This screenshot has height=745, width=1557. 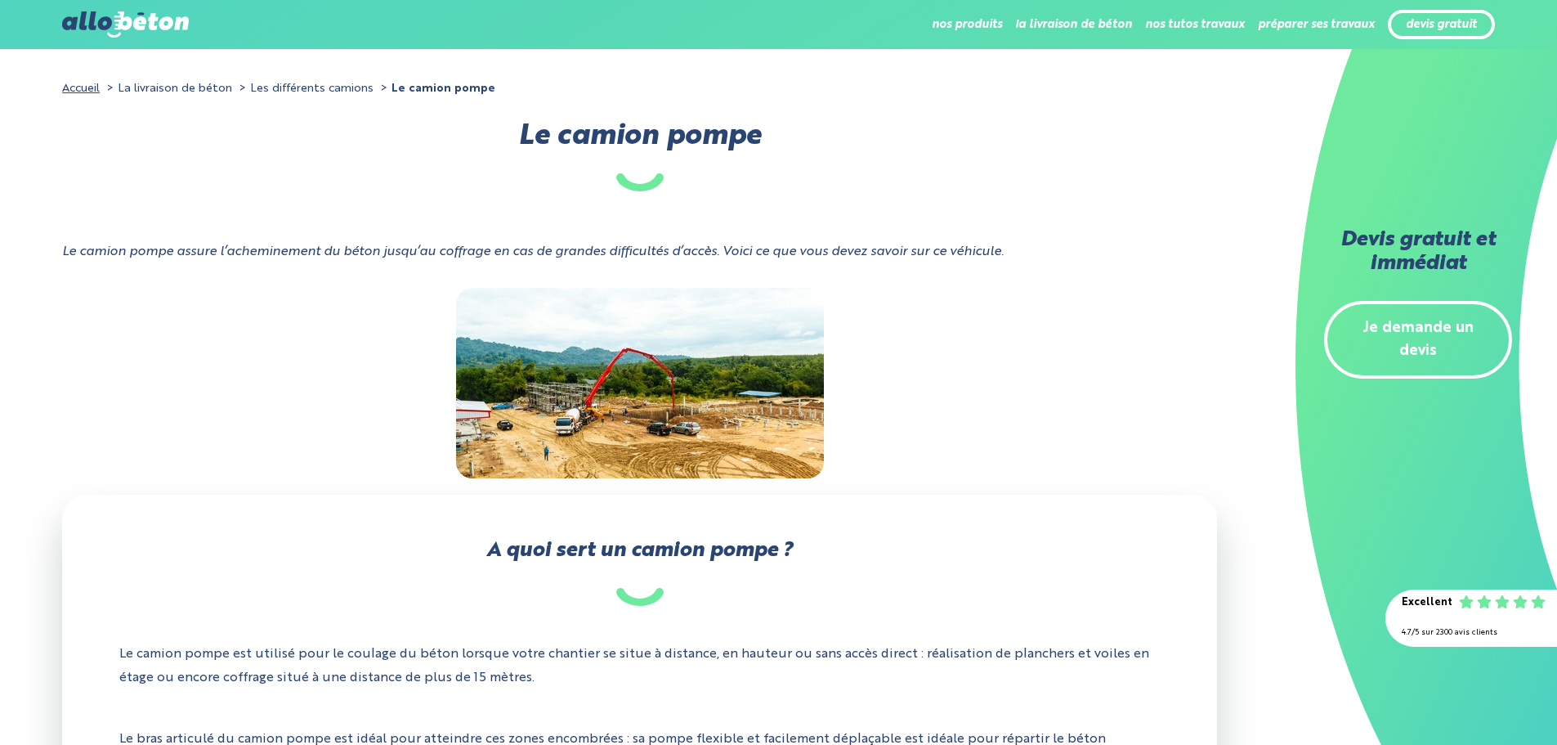 What do you see at coordinates (81, 88) in the screenshot?
I see `a: Accueil` at bounding box center [81, 88].